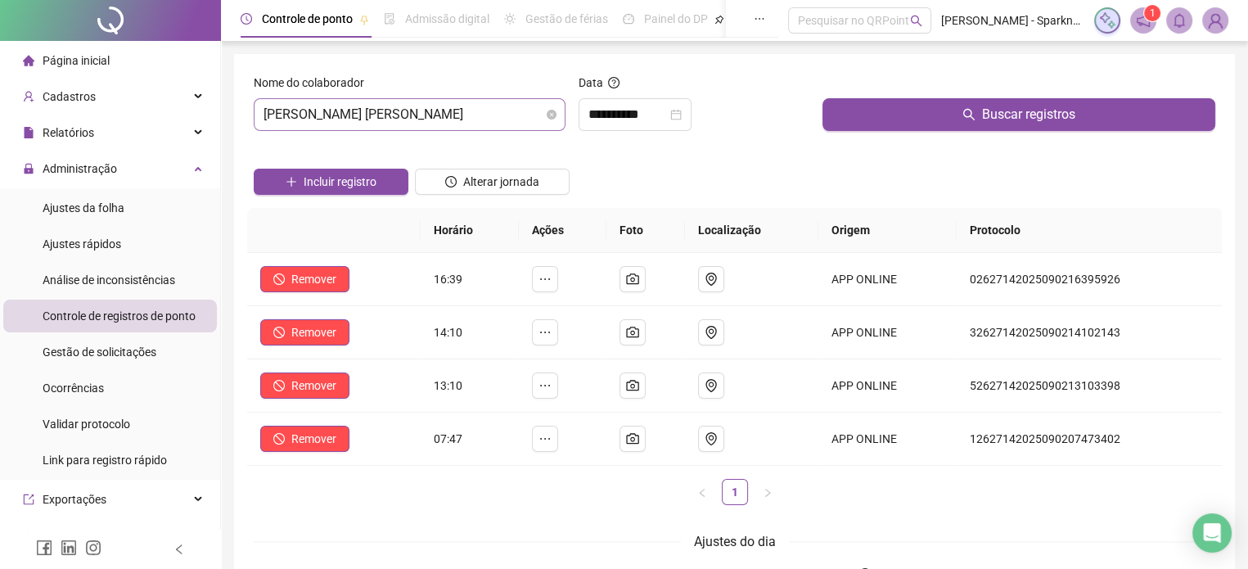  I want to click on div: Open Intercom Messenger, so click(1212, 533).